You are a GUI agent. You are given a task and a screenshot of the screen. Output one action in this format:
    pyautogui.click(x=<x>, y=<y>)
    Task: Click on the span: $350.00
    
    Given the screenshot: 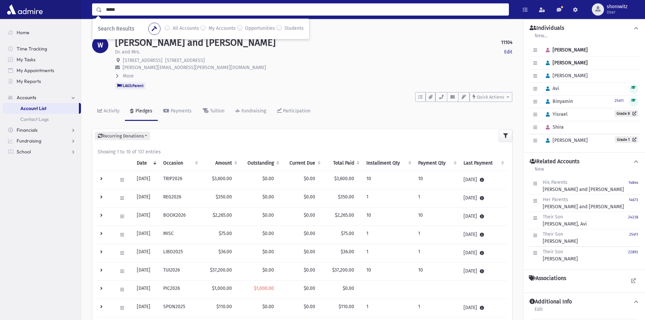 What is the action you would take?
    pyautogui.click(x=346, y=197)
    